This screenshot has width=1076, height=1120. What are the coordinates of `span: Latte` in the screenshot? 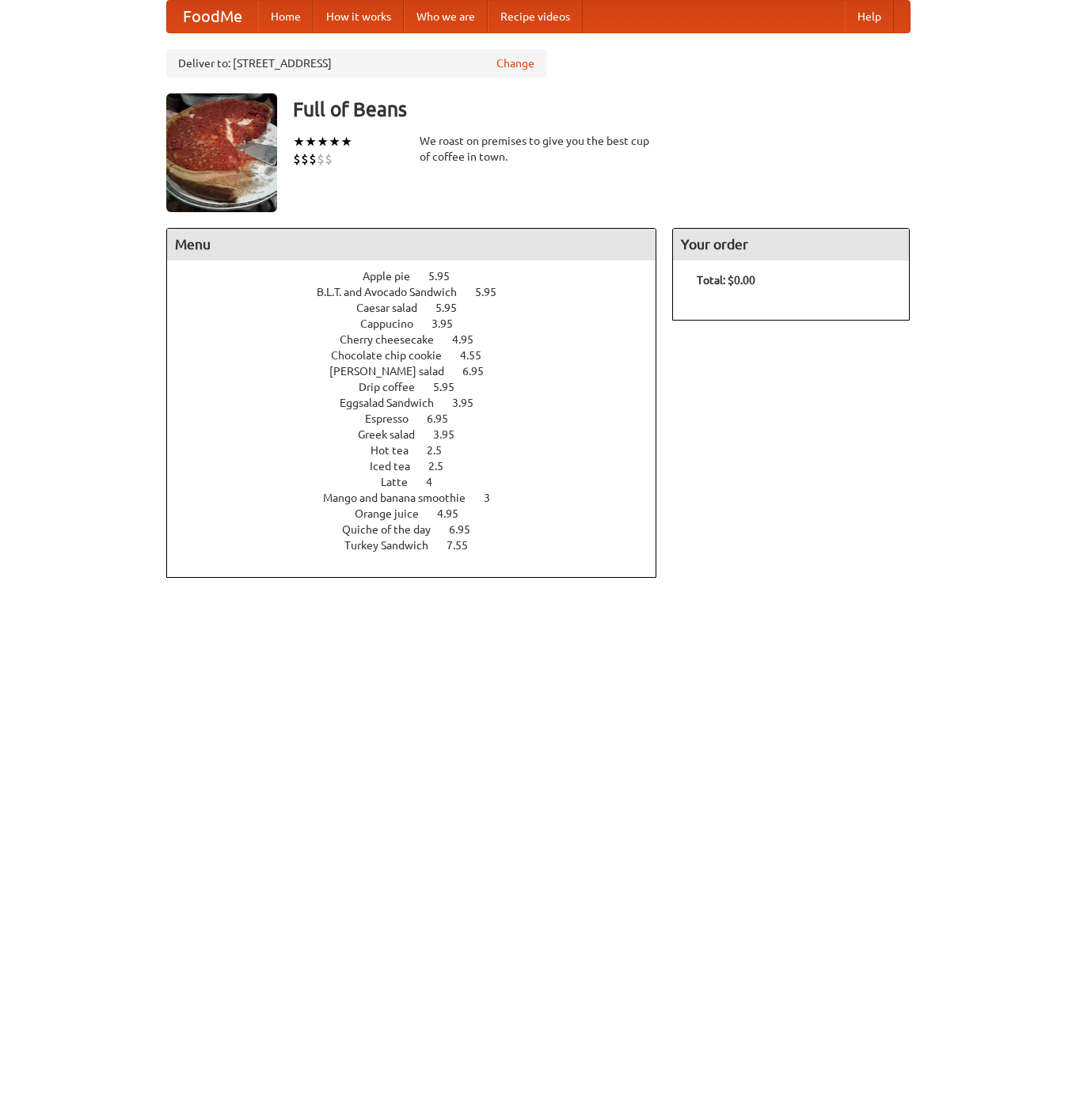 It's located at (403, 482).